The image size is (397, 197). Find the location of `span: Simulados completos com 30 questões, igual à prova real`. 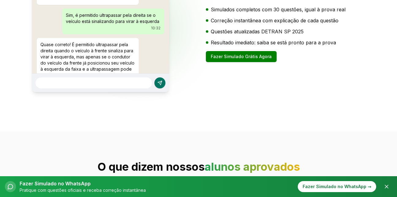

span: Simulados completos com 30 questões, igual à prova real is located at coordinates (278, 9).